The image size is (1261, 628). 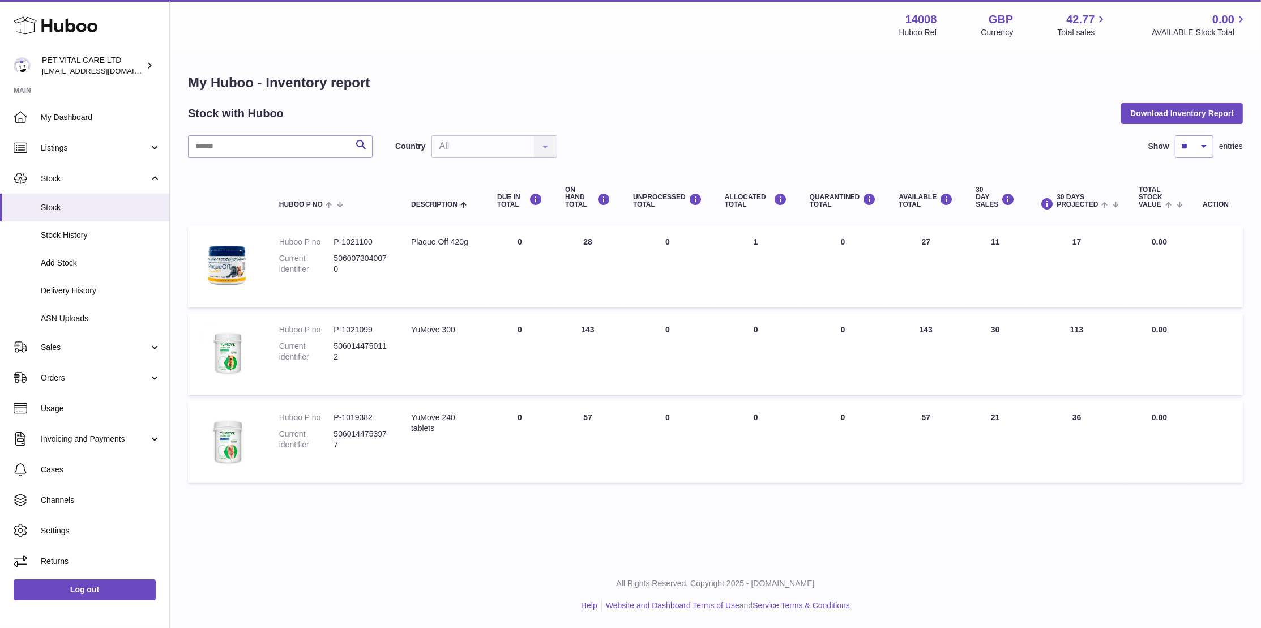 What do you see at coordinates (801, 606) in the screenshot?
I see `a: Service Terms & Conditions` at bounding box center [801, 606].